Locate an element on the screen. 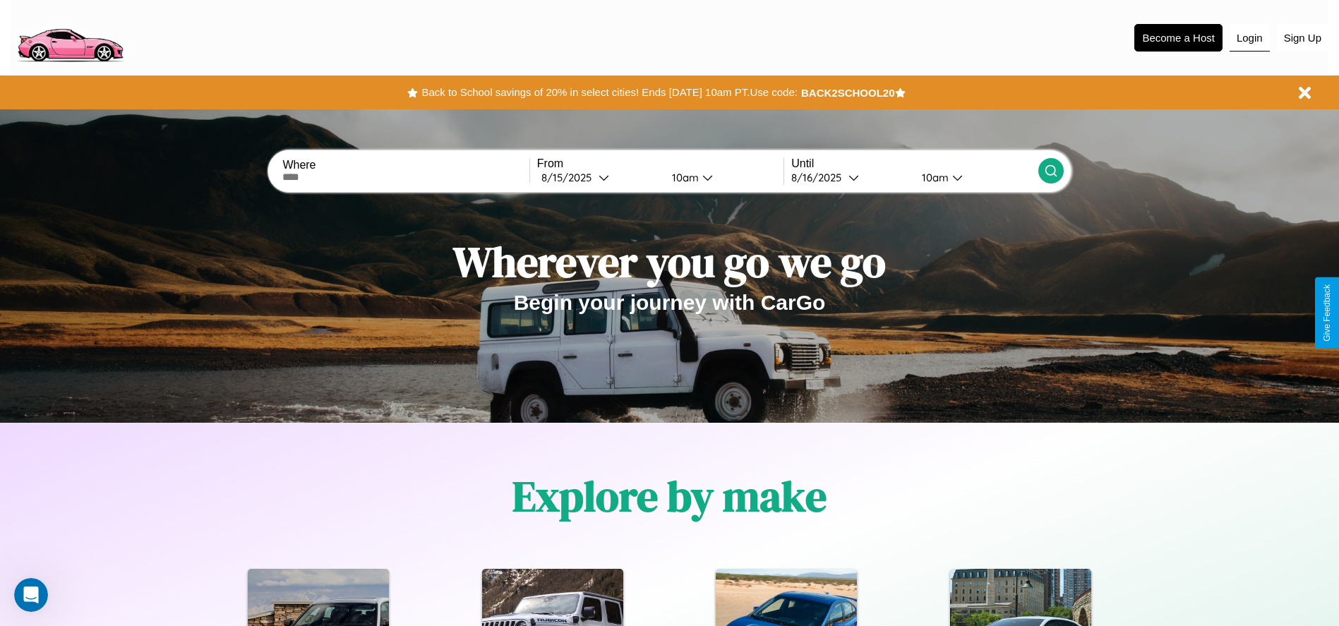  button: Login is located at coordinates (1249, 38).